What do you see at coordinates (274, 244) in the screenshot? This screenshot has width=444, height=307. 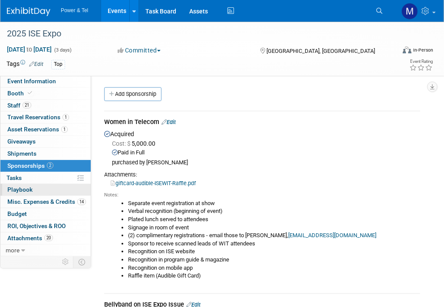 I see `li: Sponsor to receive scanned leads of WIT attendees` at bounding box center [274, 244].